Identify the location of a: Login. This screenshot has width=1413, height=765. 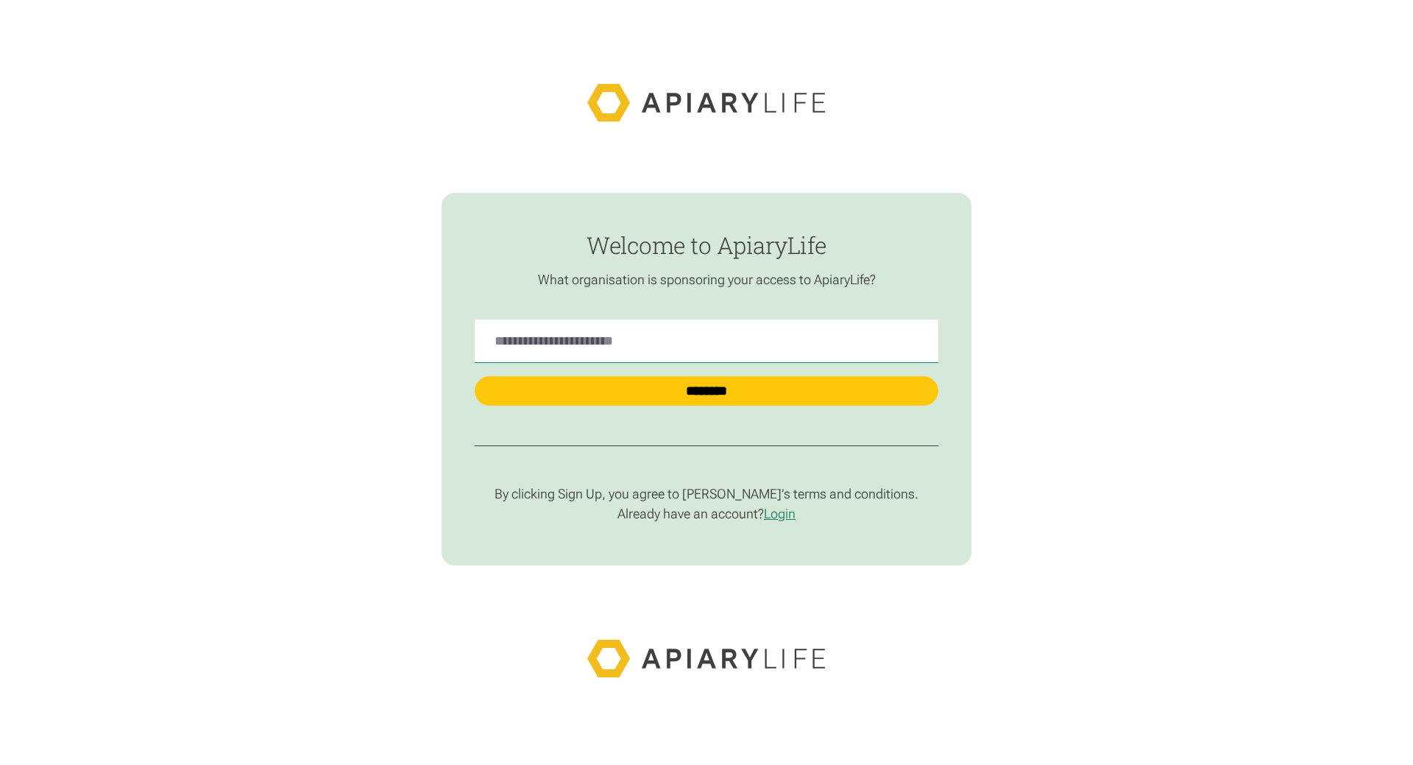
(779, 513).